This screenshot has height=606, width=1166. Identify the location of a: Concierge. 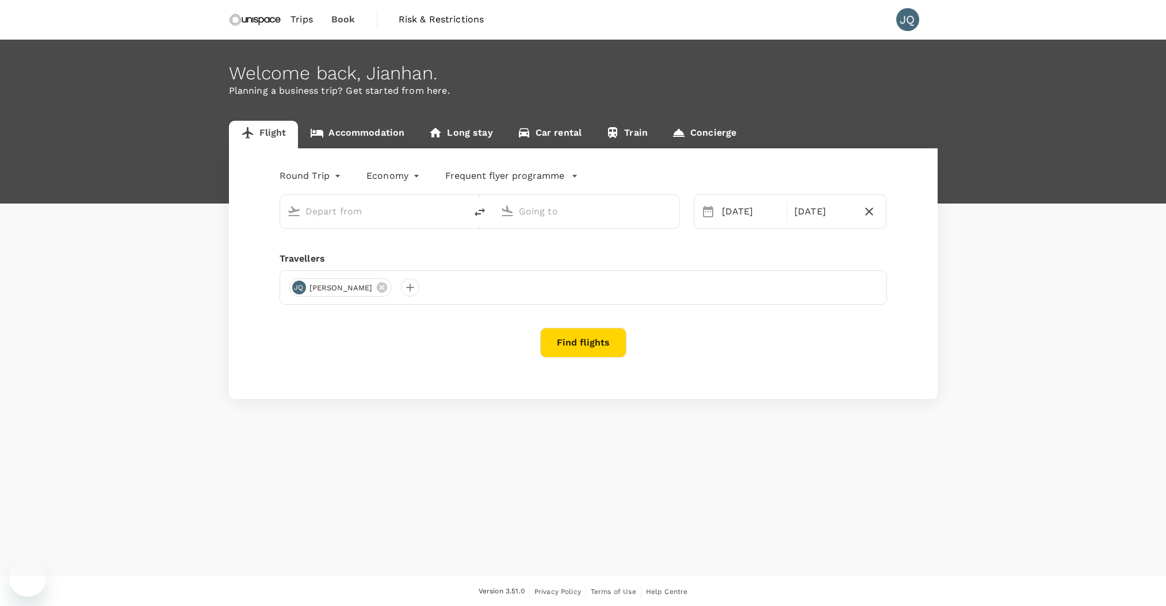
(704, 135).